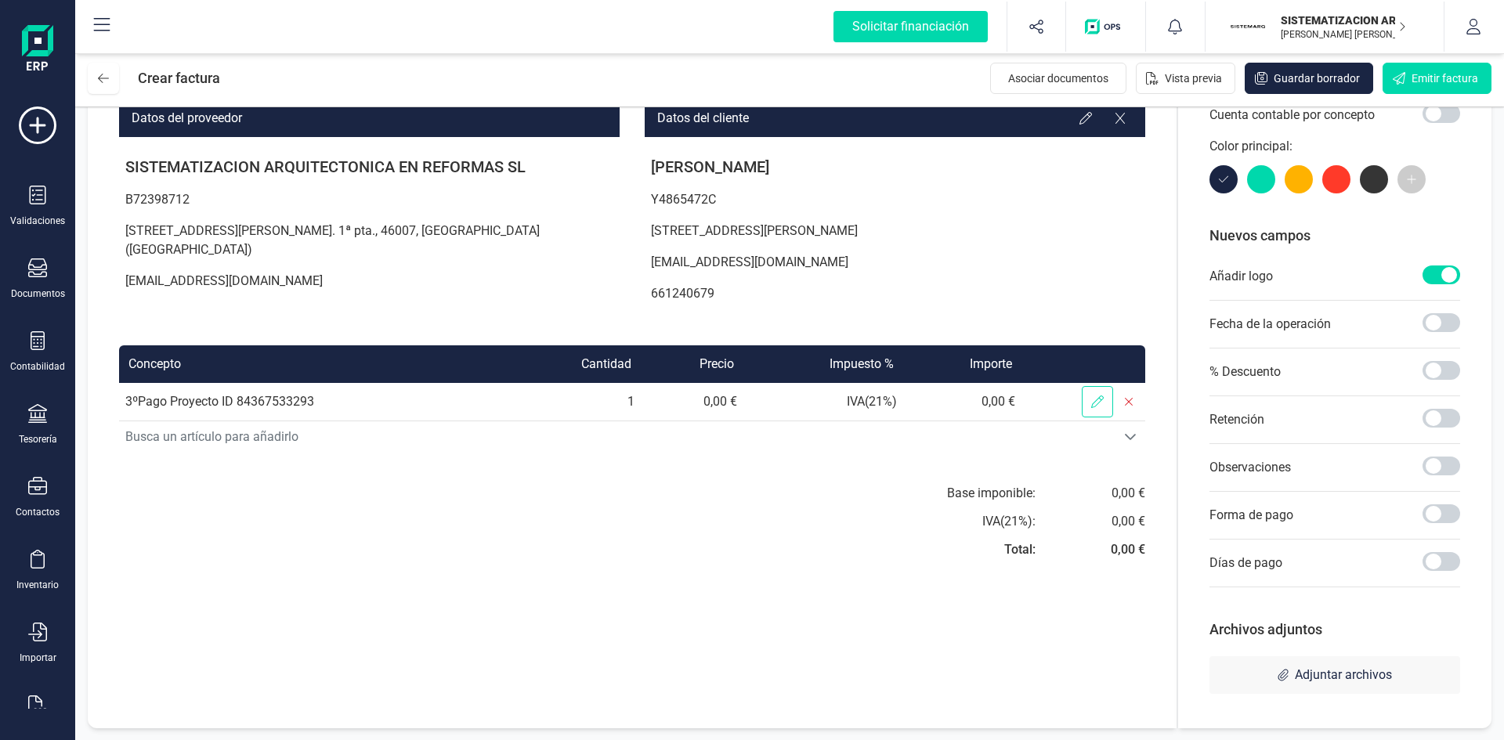  I want to click on button: Emitir factura, so click(1437, 78).